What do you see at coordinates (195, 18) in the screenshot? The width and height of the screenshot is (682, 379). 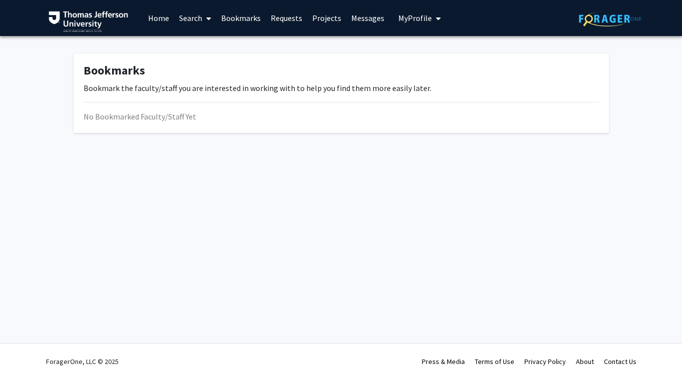 I see `a: Search` at bounding box center [195, 18].